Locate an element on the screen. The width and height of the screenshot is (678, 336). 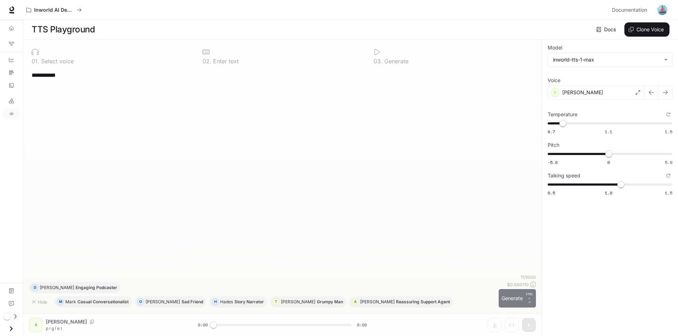
button: HHadesStory Narrator is located at coordinates (238, 302).